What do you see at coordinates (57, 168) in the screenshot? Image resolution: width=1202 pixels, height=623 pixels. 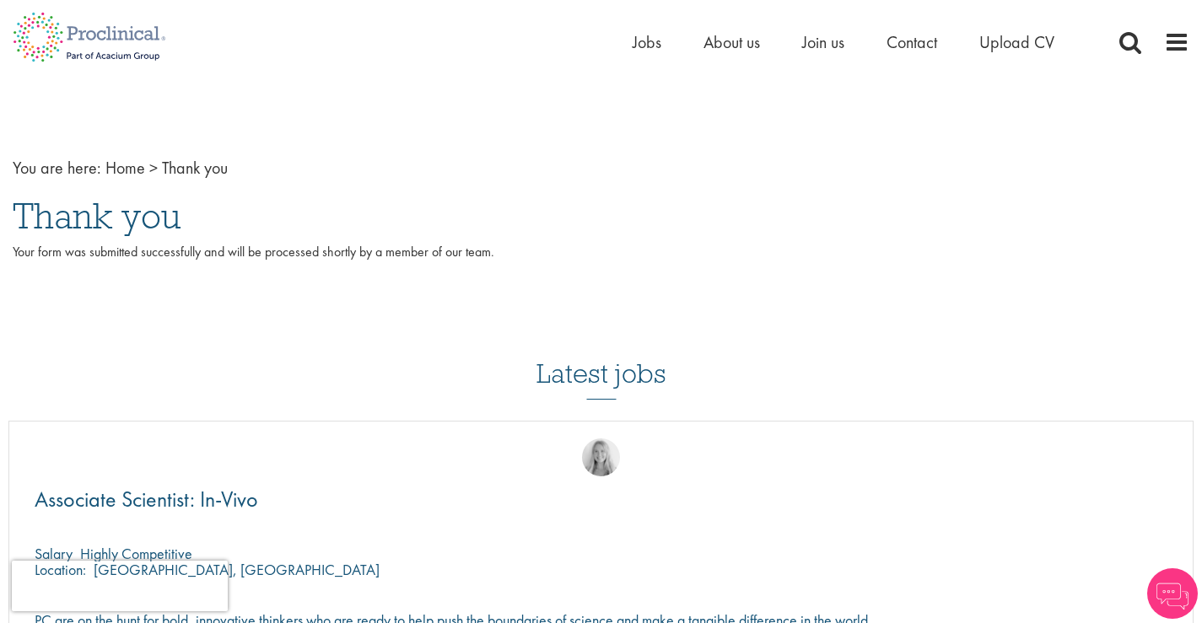 I see `span: You are here:` at bounding box center [57, 168].